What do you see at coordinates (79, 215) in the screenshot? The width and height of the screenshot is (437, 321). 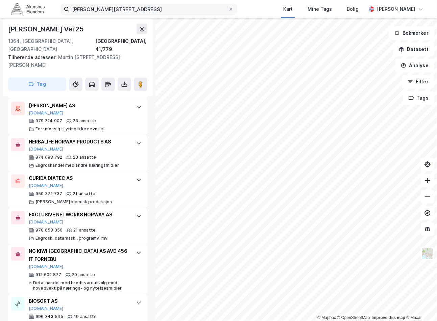 I see `div: EXCLUSIVE NETWORKS NORWAY AS` at bounding box center [79, 215].